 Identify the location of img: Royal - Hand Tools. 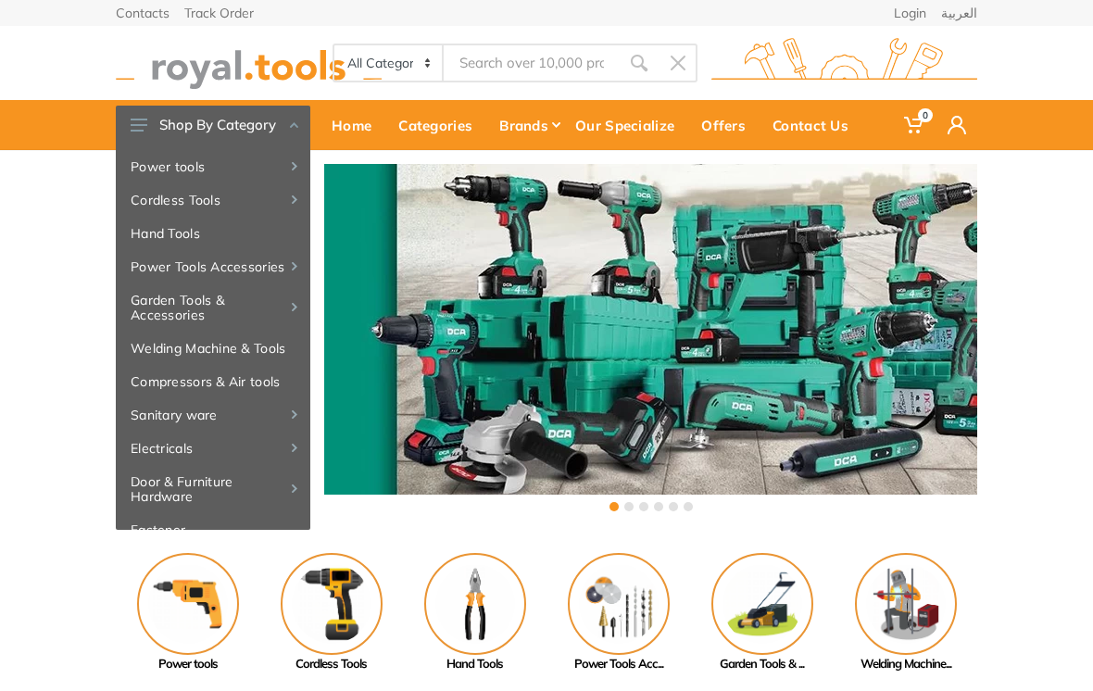
(475, 604).